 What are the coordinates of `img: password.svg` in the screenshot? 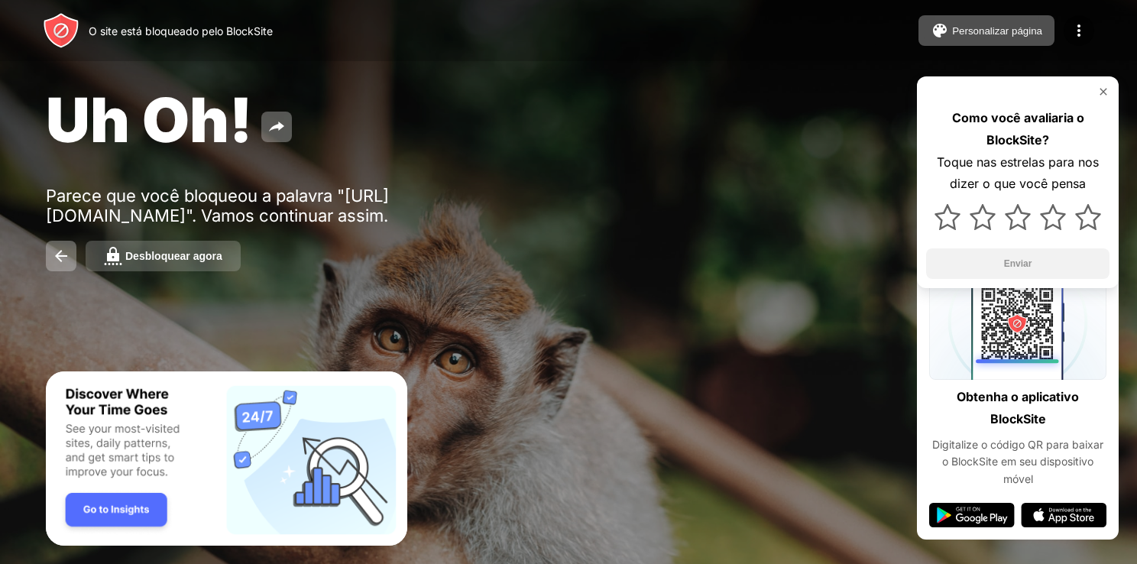 It's located at (113, 256).